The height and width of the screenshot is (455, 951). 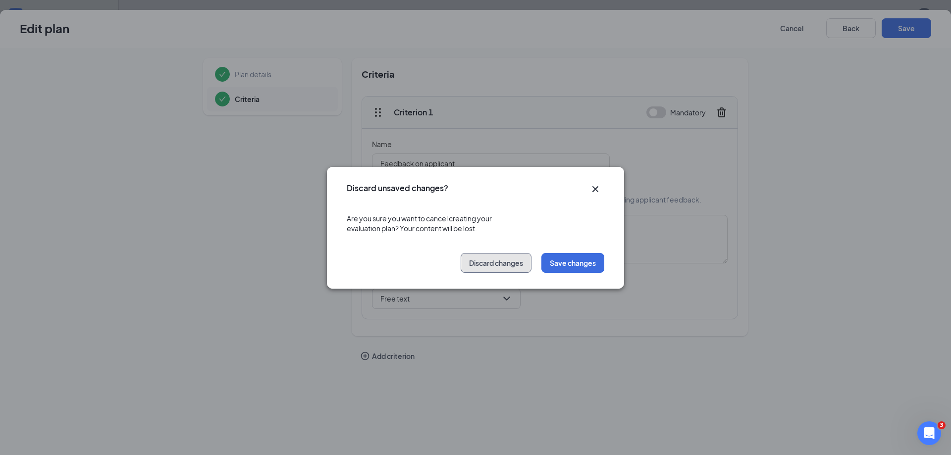 I want to click on div: Are you sure you want to cancel creating your evaluation plan? Your content will be lost., so click(x=475, y=223).